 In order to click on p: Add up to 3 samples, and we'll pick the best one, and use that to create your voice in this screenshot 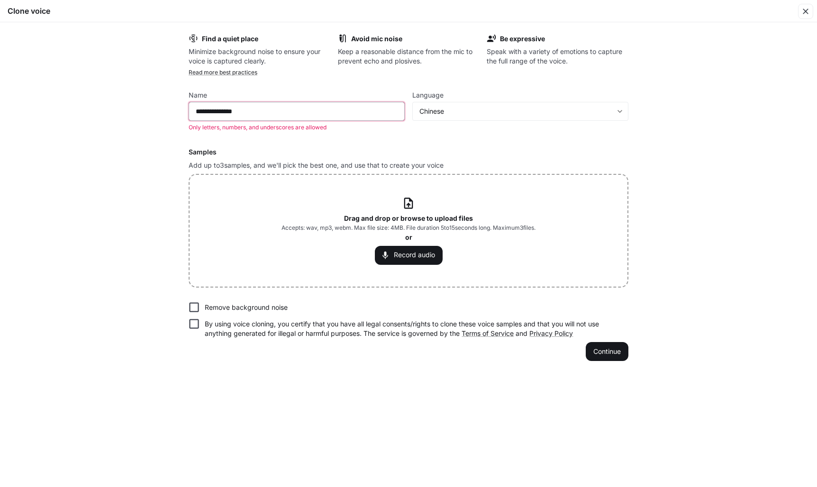, I will do `click(409, 165)`.